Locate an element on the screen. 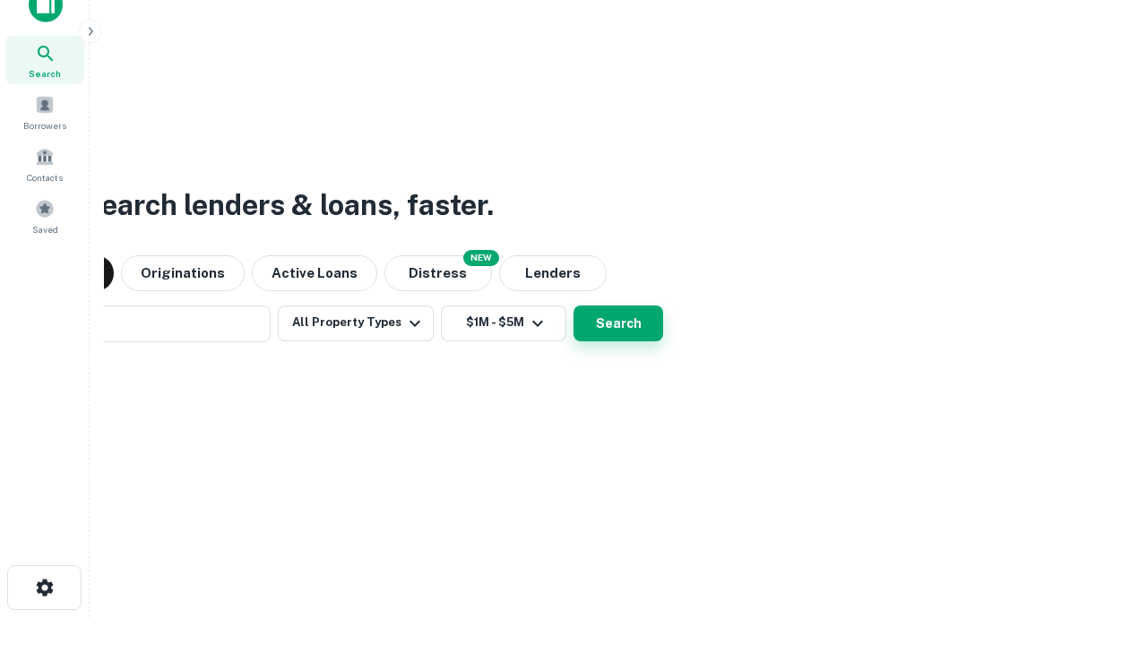 This screenshot has width=1147, height=645. div: Borrowers is located at coordinates (45, 112).